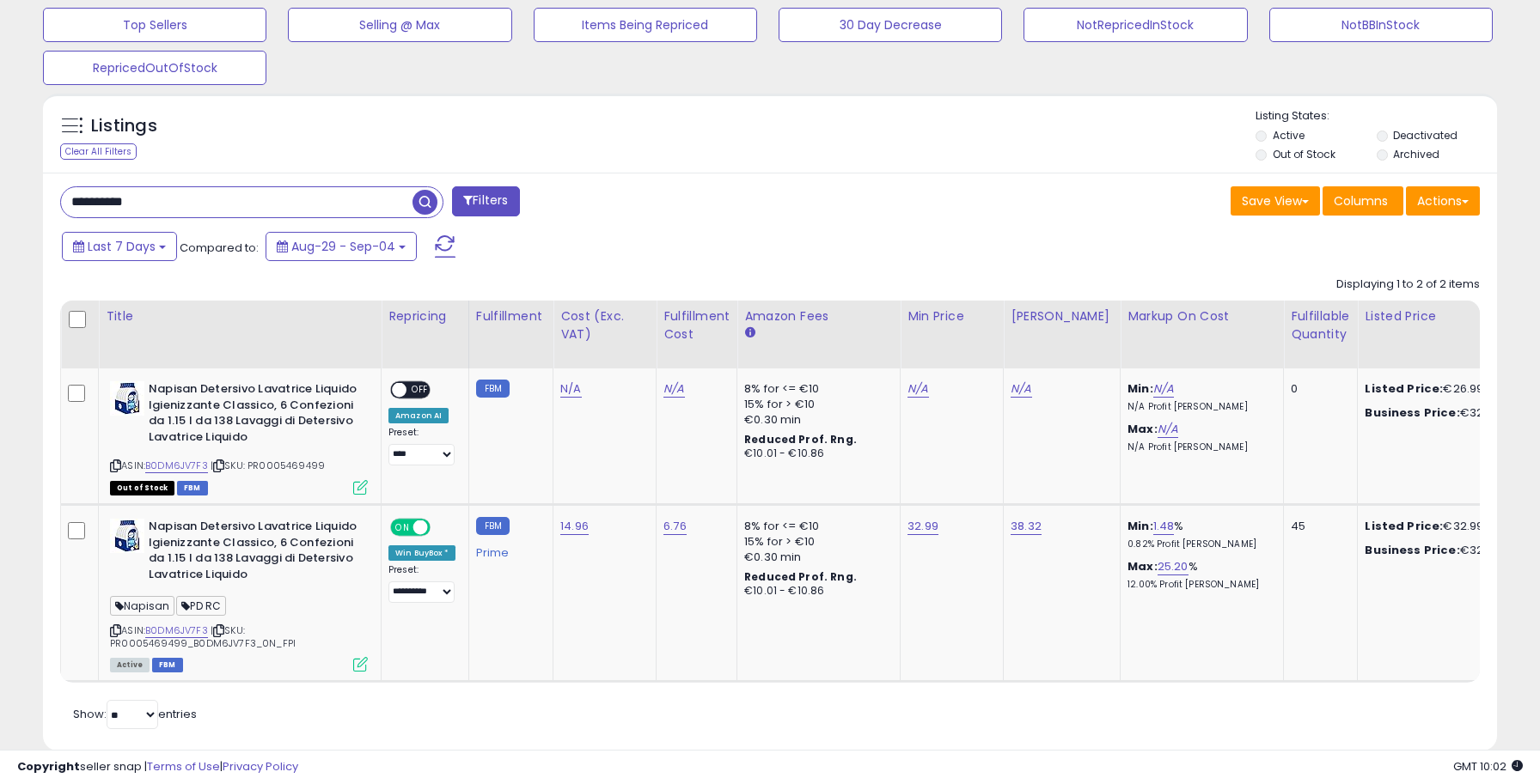 The image size is (1540, 784). What do you see at coordinates (891, 25) in the screenshot?
I see `button: 30 Day Decrease` at bounding box center [891, 25].